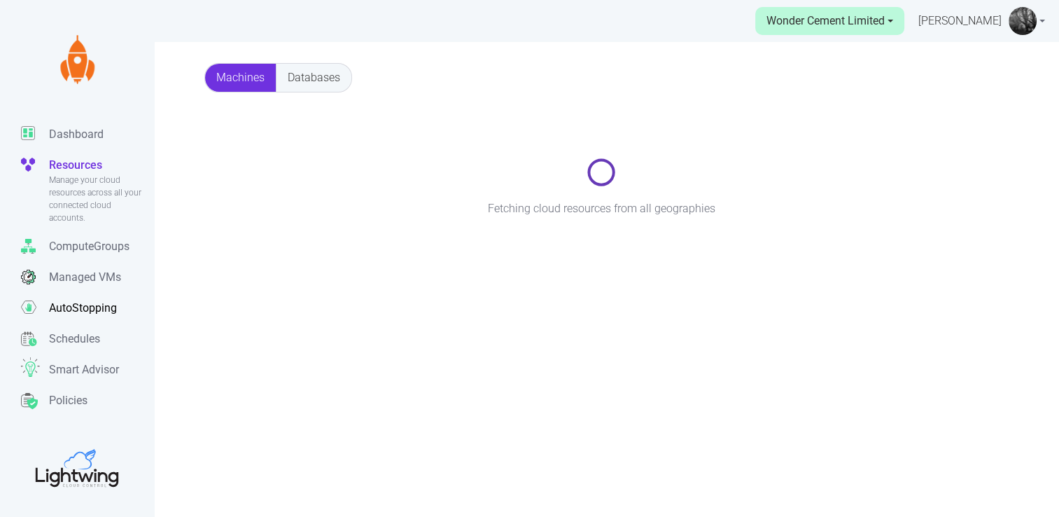 Image resolution: width=1059 pixels, height=517 pixels. What do you see at coordinates (88, 401) in the screenshot?
I see `a: Policies` at bounding box center [88, 401].